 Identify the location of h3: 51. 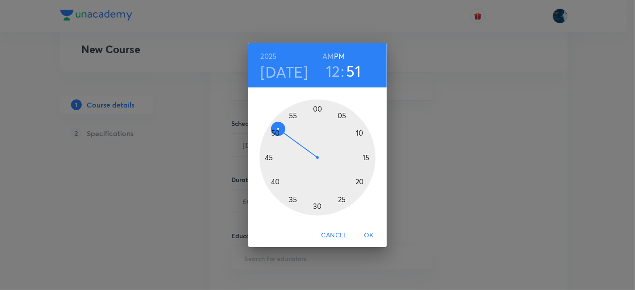
(353, 71).